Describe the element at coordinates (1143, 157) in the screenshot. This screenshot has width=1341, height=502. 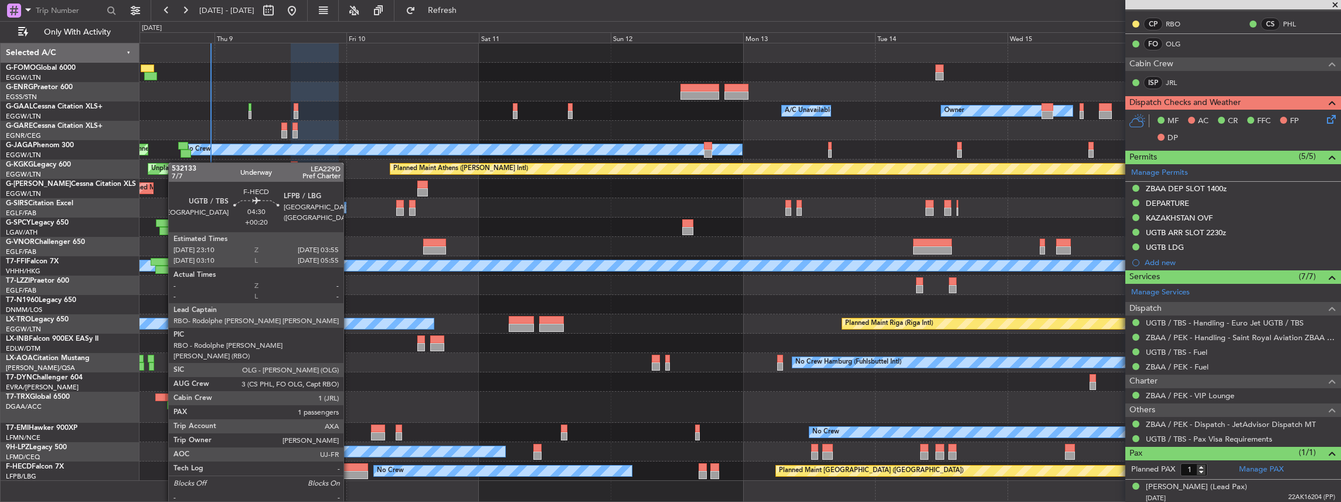
I see `span: Permits` at that location.